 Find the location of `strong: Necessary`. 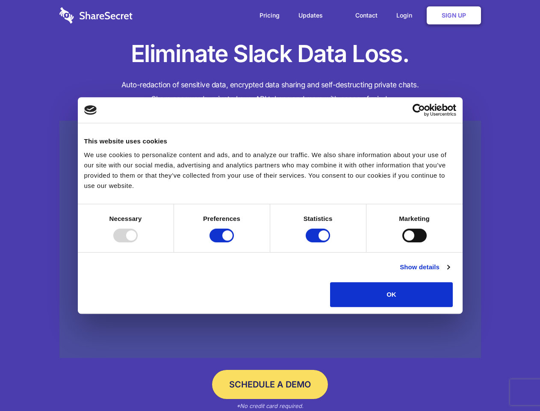

strong: Necessary is located at coordinates (126, 218).